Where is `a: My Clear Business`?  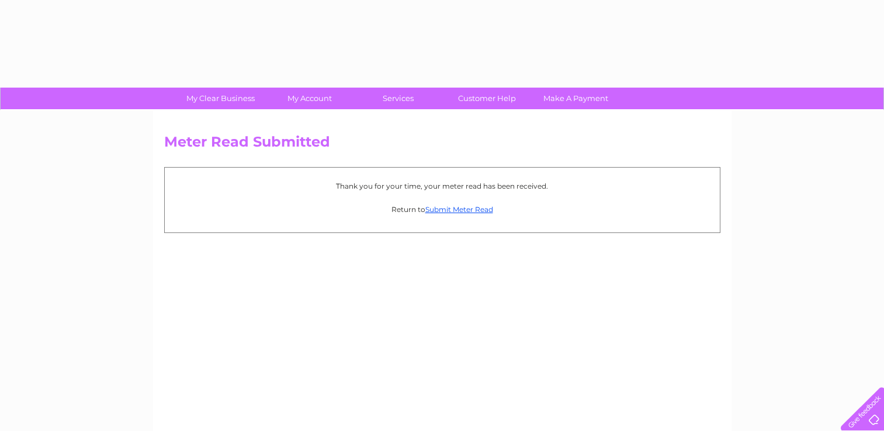 a: My Clear Business is located at coordinates (220, 98).